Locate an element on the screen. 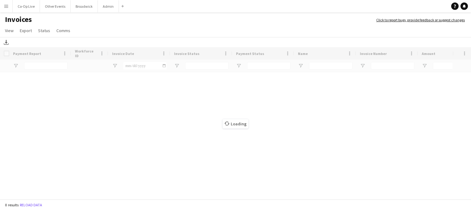 The image size is (471, 210). a: View is located at coordinates (9, 31).